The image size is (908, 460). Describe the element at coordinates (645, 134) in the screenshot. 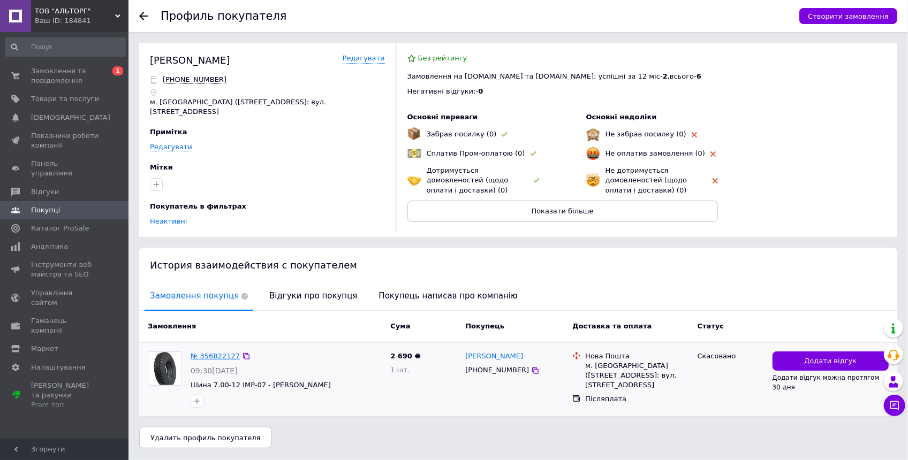

I see `span: Не забрав посилку (0)` at that location.